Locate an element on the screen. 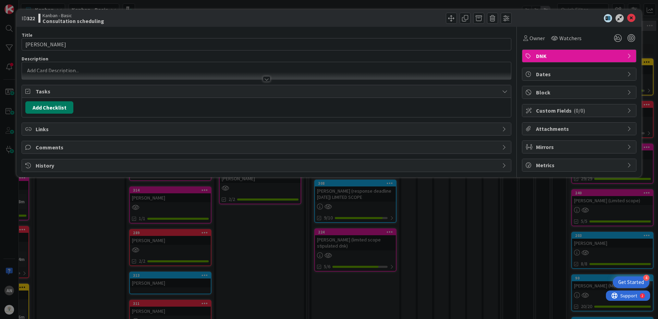 The height and width of the screenshot is (319, 658). div: 2 is located at coordinates (36, 5).